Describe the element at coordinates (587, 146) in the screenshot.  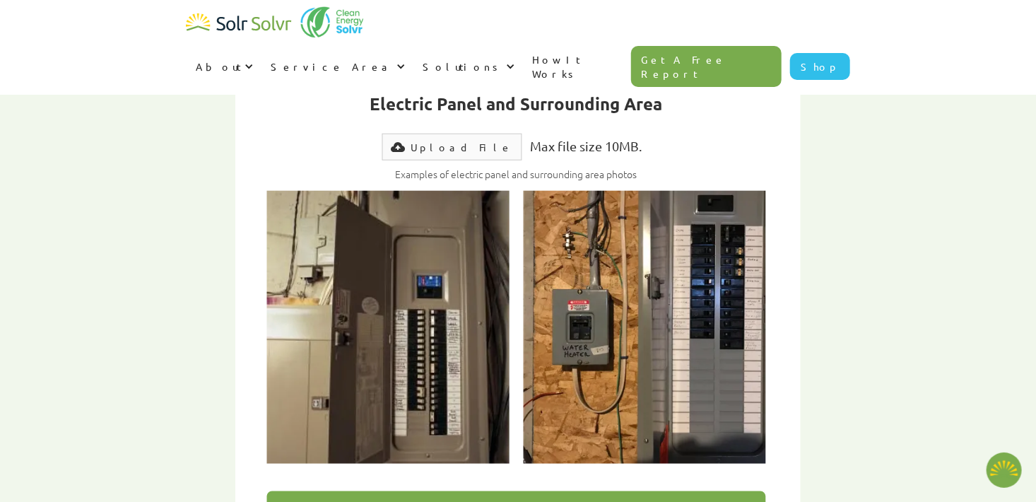
I see `div: Max file size 10MB.` at that location.